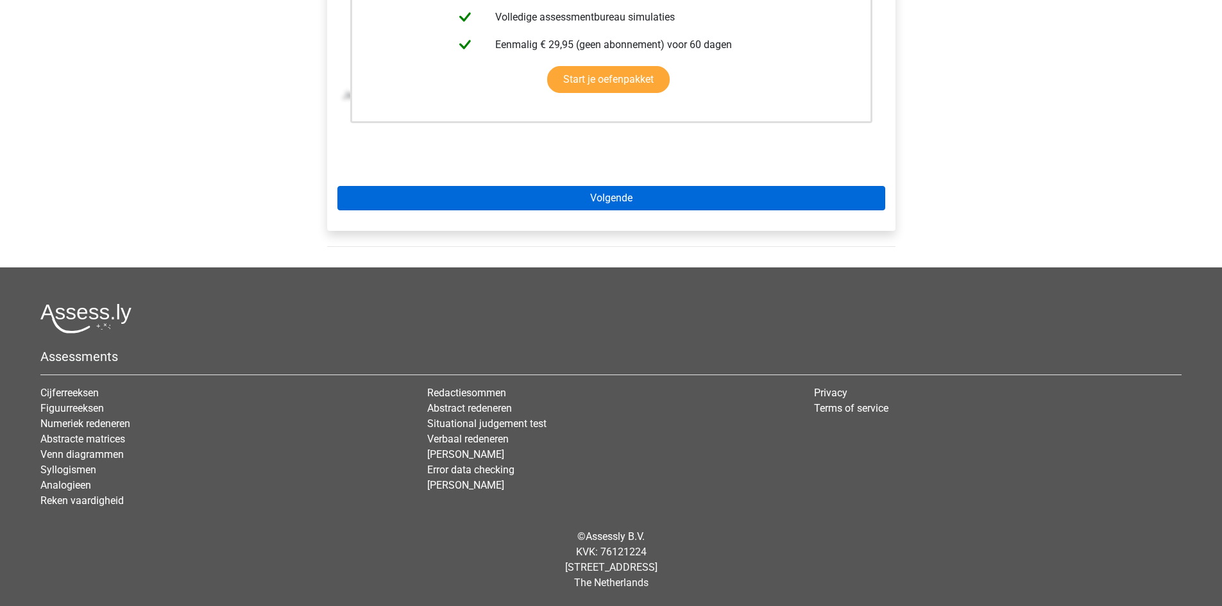 The image size is (1222, 606). What do you see at coordinates (468, 439) in the screenshot?
I see `a: Verbaal redeneren` at bounding box center [468, 439].